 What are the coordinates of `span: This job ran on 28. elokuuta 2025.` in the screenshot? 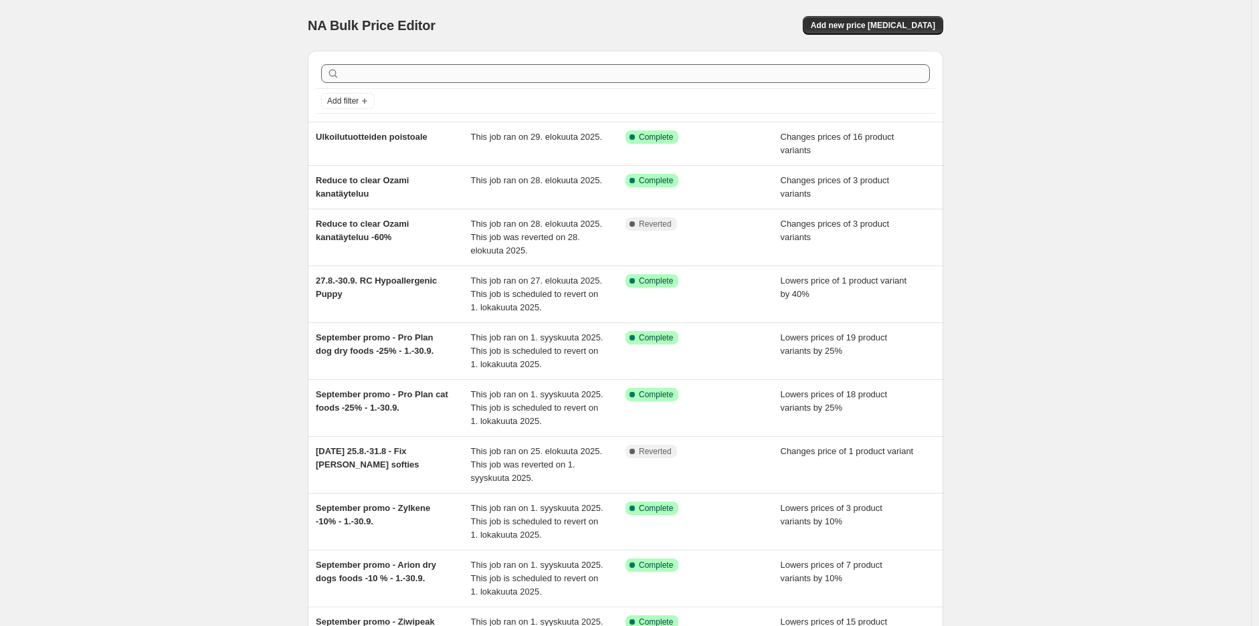 It's located at (537, 180).